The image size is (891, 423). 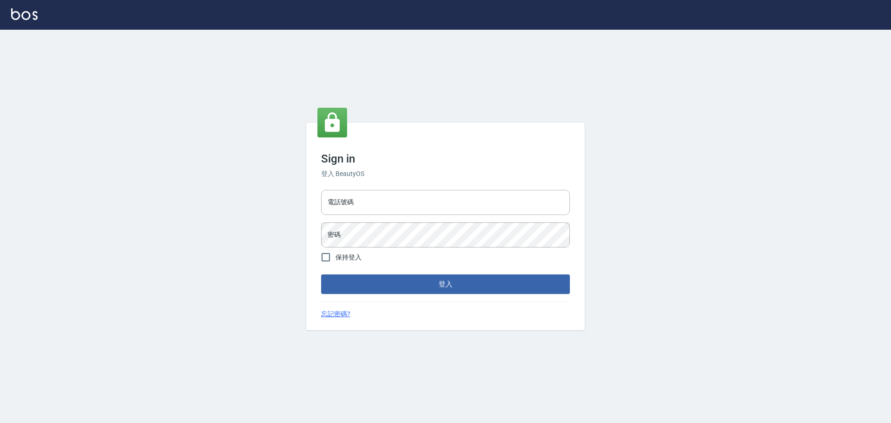 I want to click on h6: 登入 BeautyOS, so click(x=445, y=174).